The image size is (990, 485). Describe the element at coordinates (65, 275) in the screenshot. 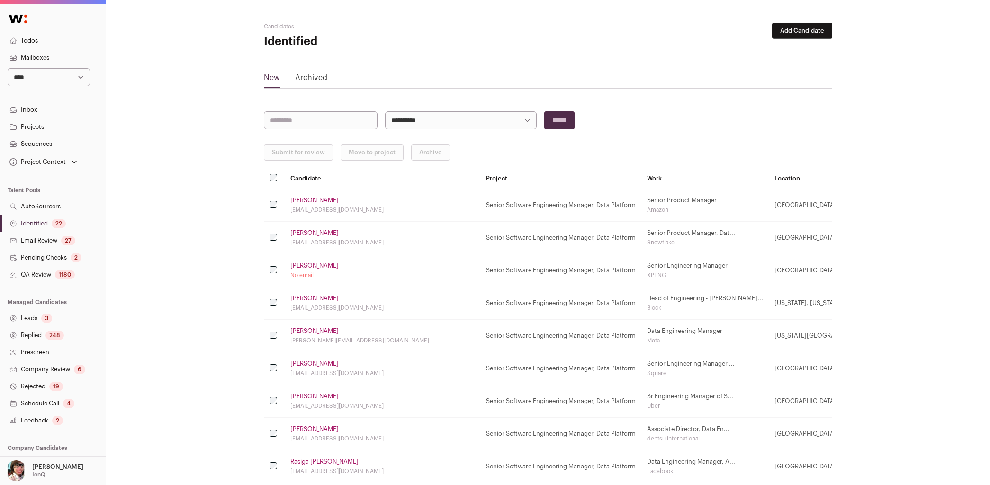

I see `div: 1180` at that location.